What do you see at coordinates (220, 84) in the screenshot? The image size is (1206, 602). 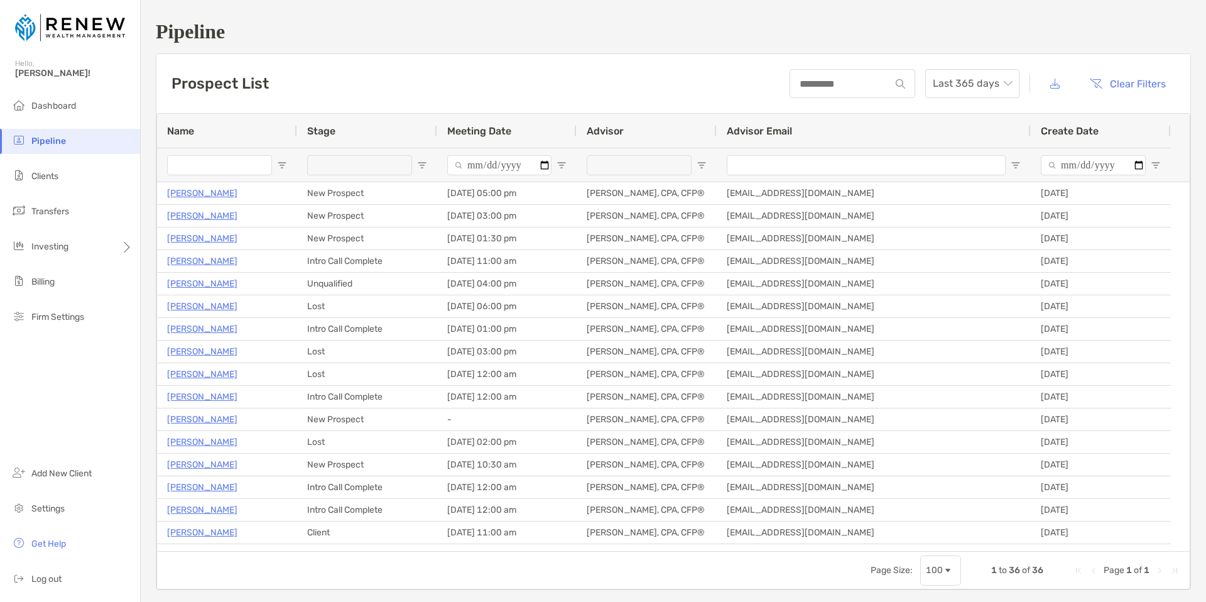 I see `h3: Prospect List` at bounding box center [220, 84].